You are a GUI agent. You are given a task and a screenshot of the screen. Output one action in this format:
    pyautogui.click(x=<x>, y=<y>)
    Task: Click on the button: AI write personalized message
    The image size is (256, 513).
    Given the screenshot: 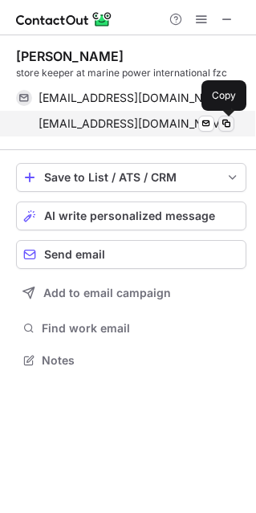 What is the action you would take?
    pyautogui.click(x=131, y=216)
    